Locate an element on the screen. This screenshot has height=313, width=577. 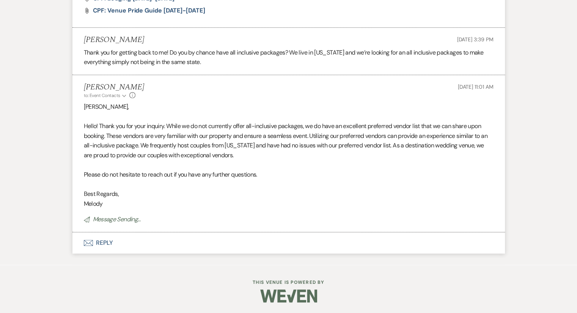
p: Melody is located at coordinates (289, 204).